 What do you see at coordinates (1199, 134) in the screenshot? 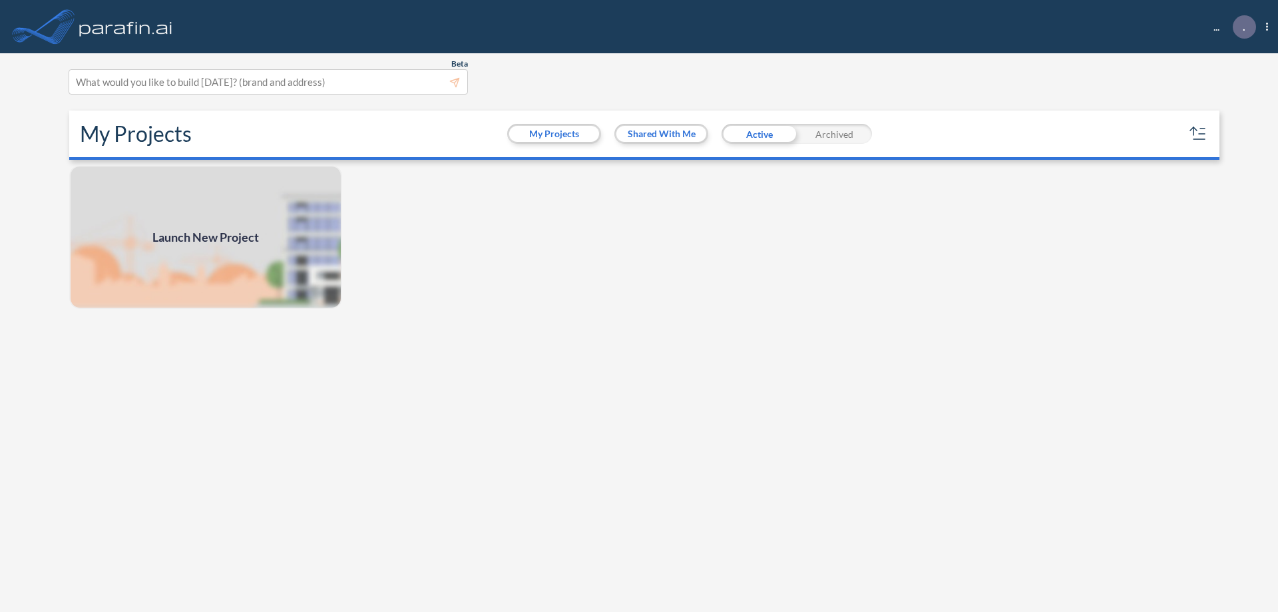
I see `button: sort` at bounding box center [1199, 134].